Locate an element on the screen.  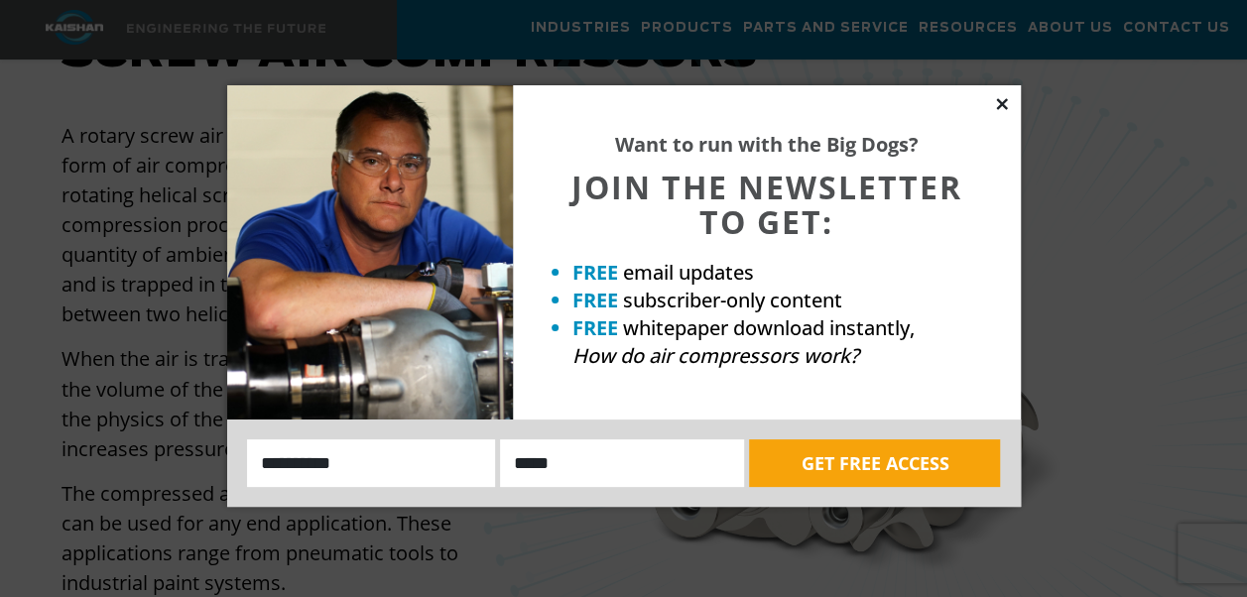
span: email updates is located at coordinates (689, 272).